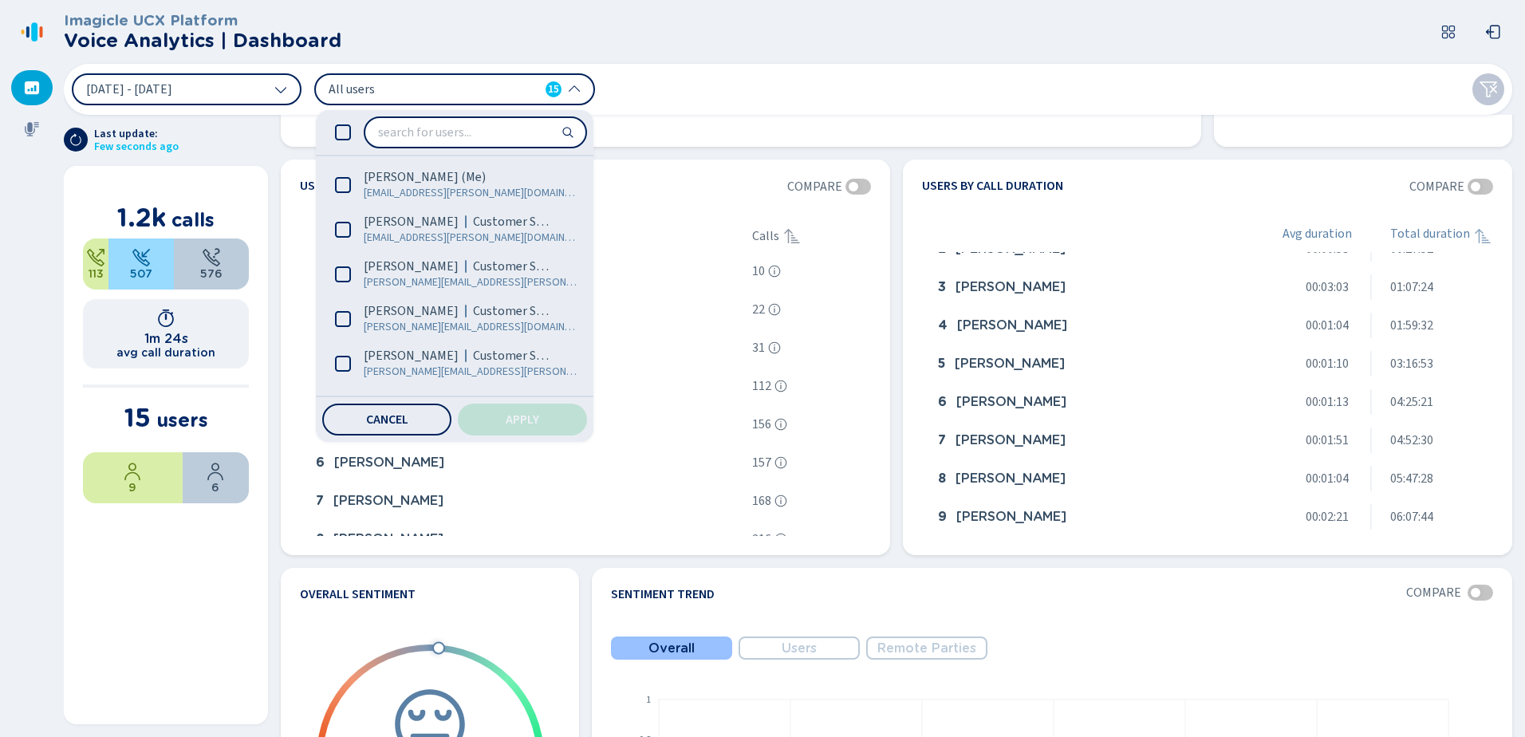 This screenshot has width=1525, height=737. I want to click on svg: mic-fill, so click(32, 129).